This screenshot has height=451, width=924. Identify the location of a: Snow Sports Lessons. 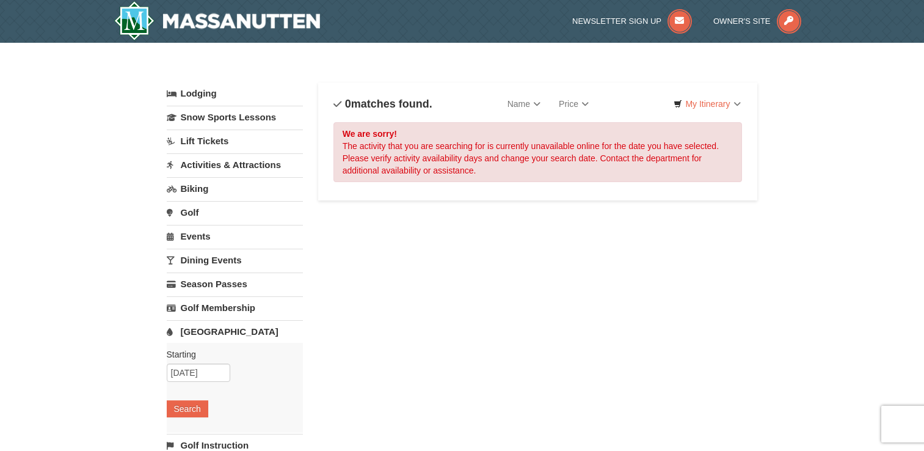
(235, 117).